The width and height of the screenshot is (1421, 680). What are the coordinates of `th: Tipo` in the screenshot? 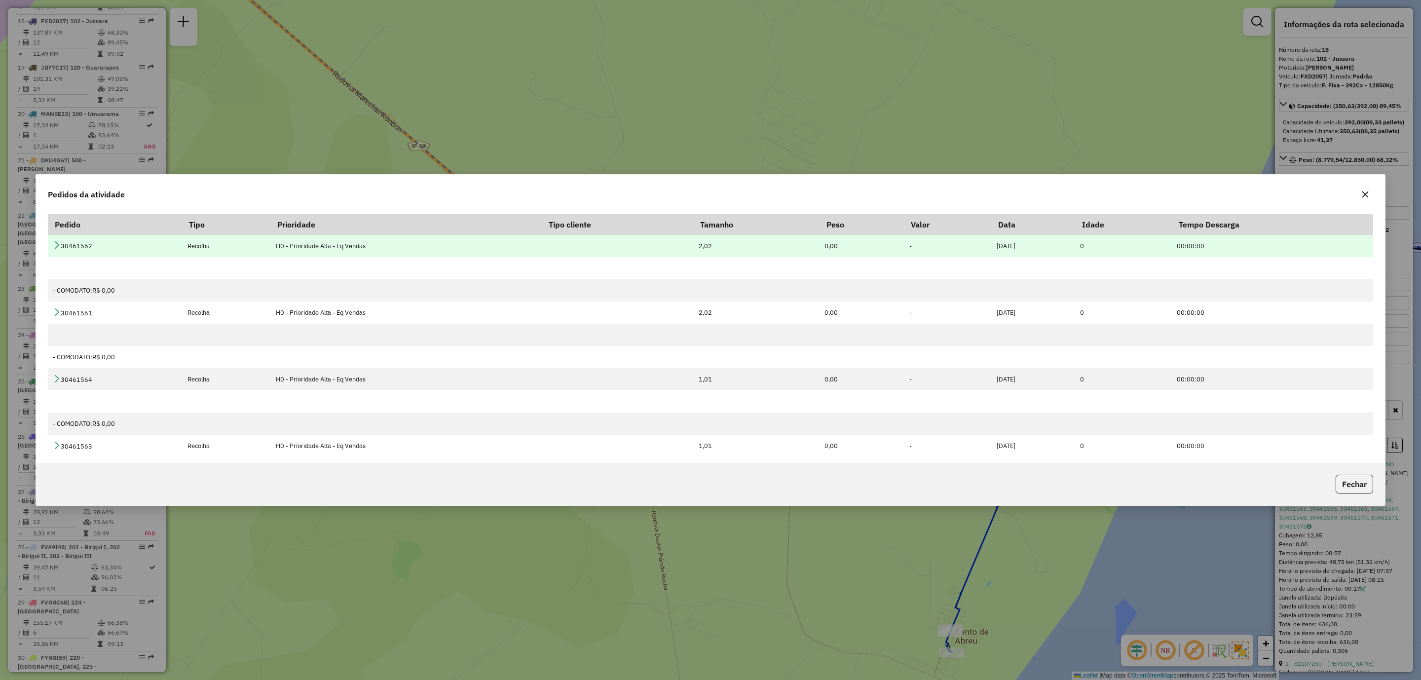 It's located at (226, 225).